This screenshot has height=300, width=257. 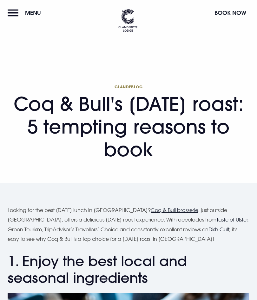 What do you see at coordinates (33, 13) in the screenshot?
I see `span: Menu` at bounding box center [33, 13].